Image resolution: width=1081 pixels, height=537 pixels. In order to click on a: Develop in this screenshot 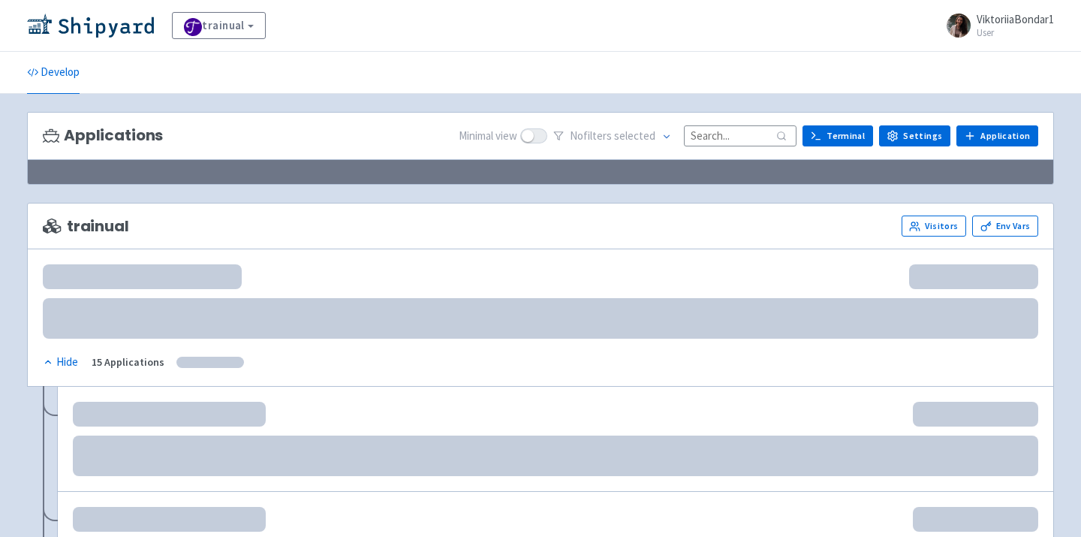, I will do `click(53, 73)`.